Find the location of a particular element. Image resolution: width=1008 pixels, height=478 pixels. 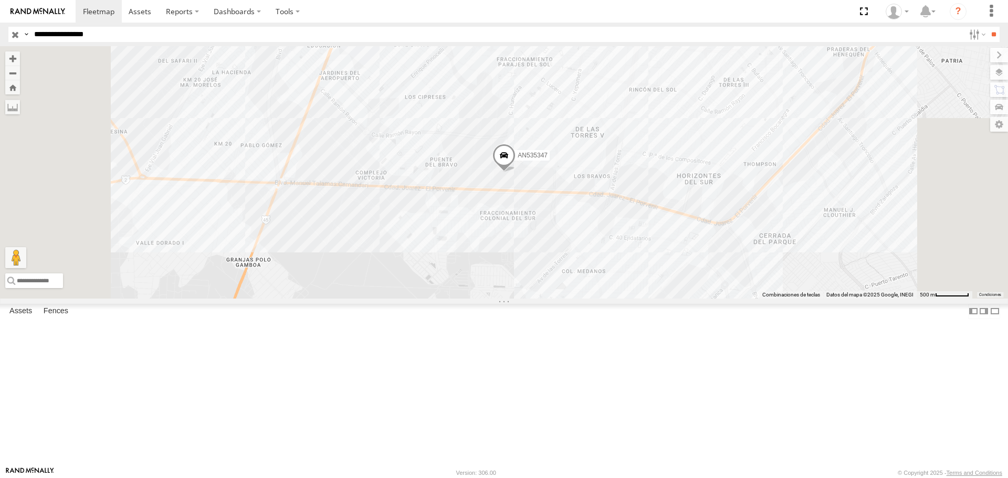

label: Dock Summary Table to the Right is located at coordinates (984, 311).